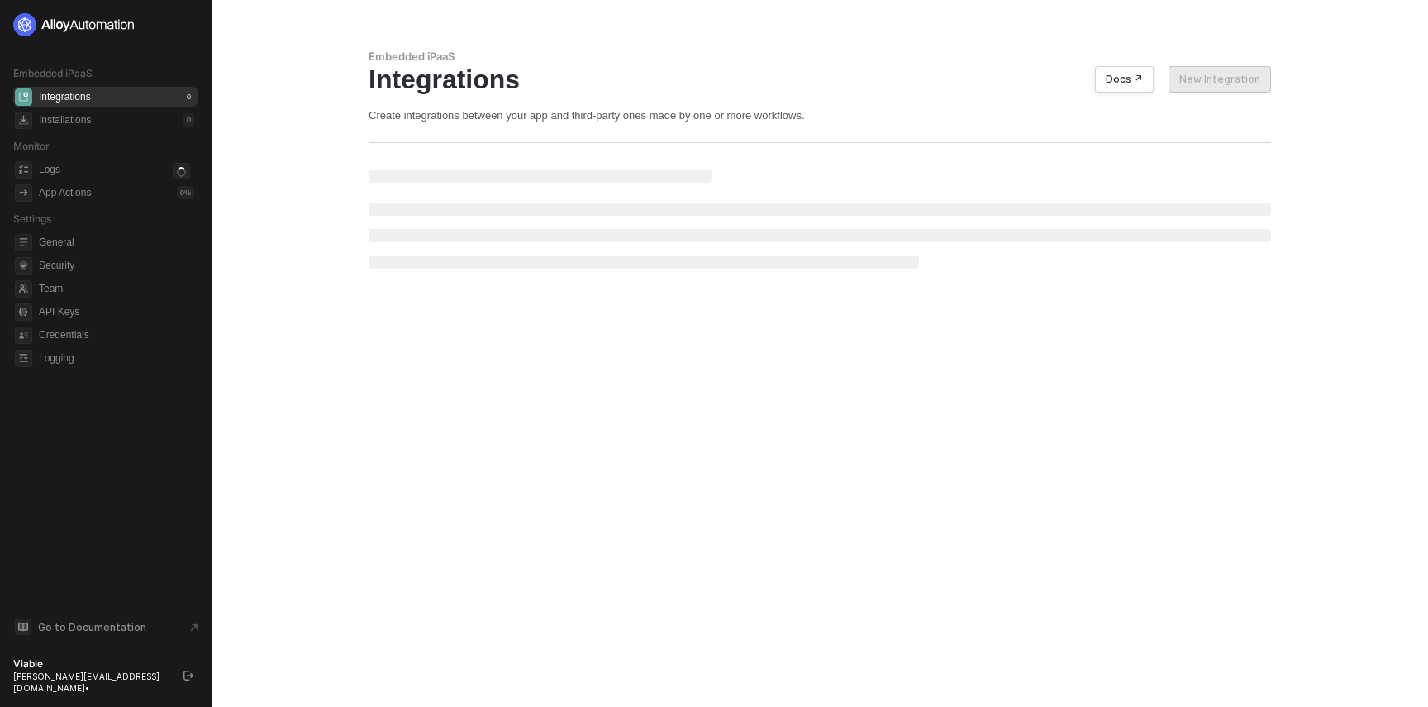 The width and height of the screenshot is (1428, 707). I want to click on div: Embedded iPaaS, so click(820, 56).